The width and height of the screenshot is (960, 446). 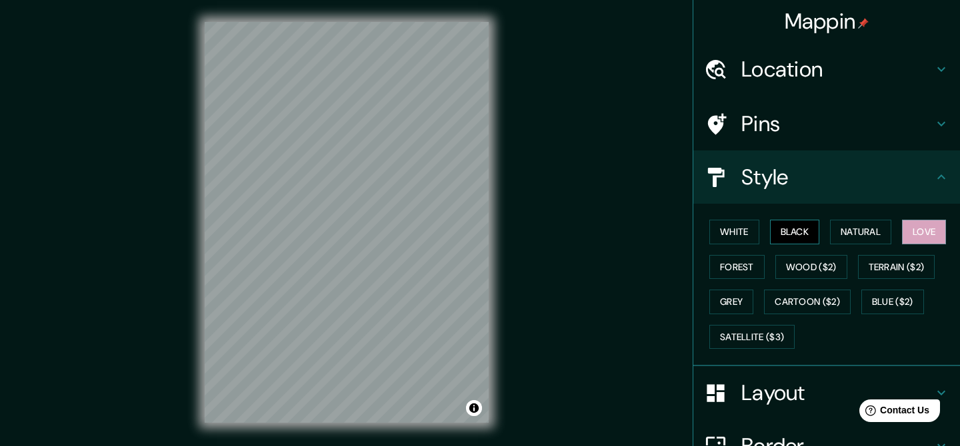 I want to click on button: Terrain ($2), so click(x=896, y=267).